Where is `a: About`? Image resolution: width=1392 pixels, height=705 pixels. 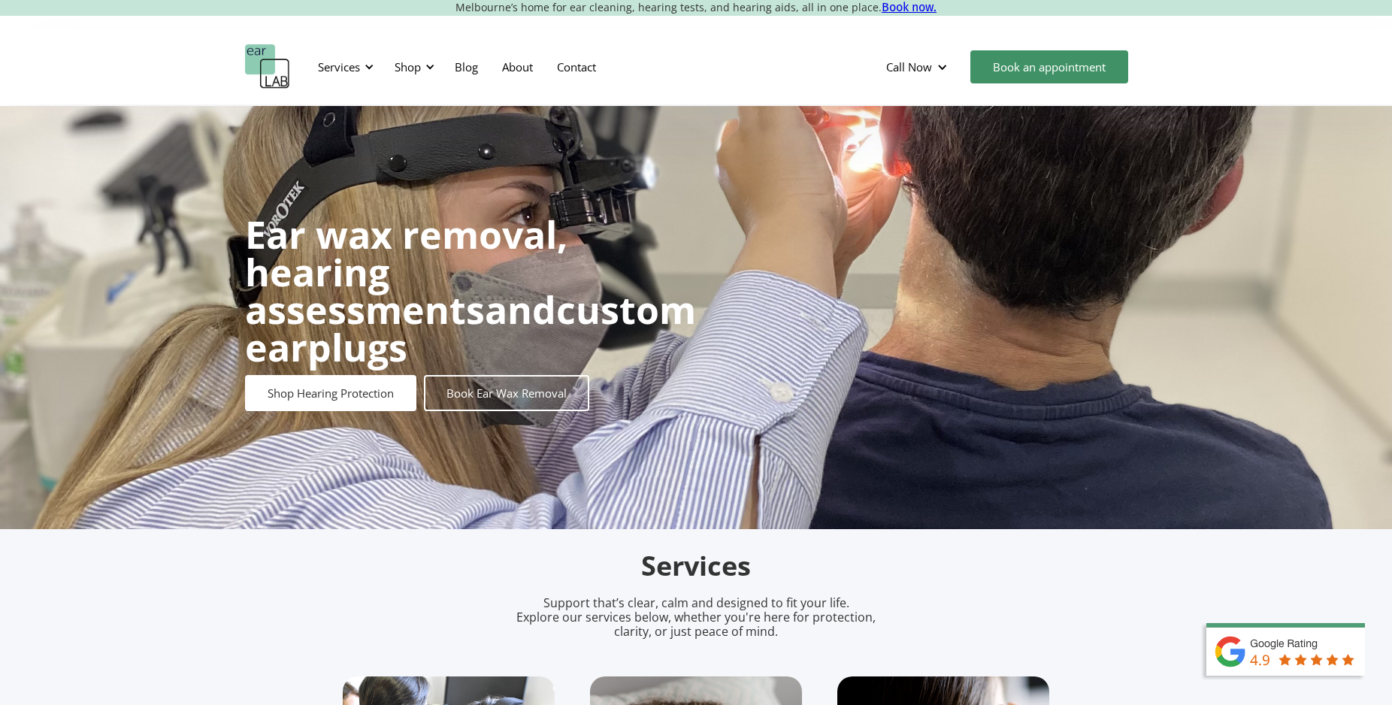
a: About is located at coordinates (517, 67).